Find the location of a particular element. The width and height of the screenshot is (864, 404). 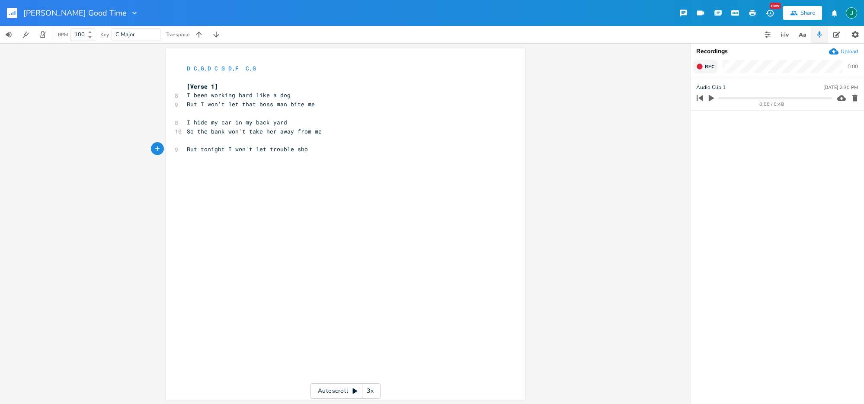

div: Transpose is located at coordinates (177, 35).